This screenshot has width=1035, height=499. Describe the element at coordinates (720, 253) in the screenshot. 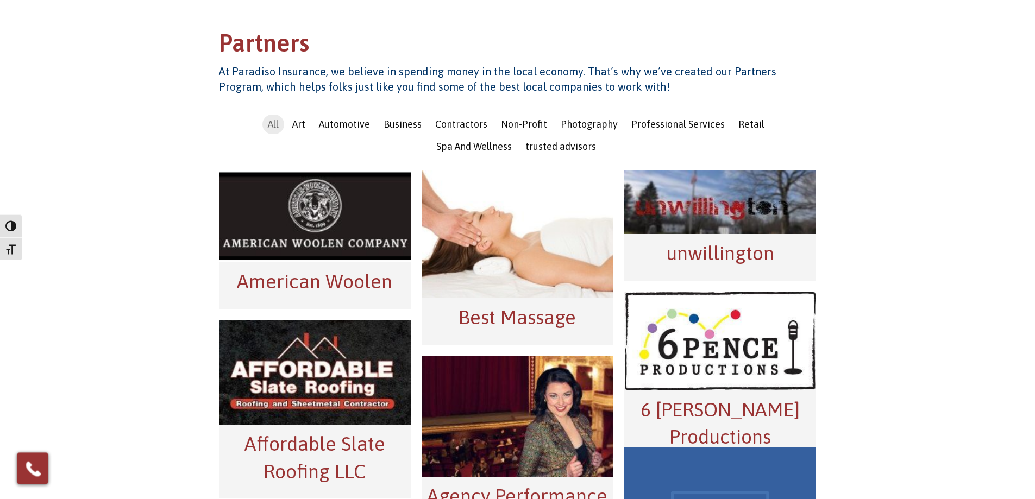

I see `h2: unwillington` at that location.